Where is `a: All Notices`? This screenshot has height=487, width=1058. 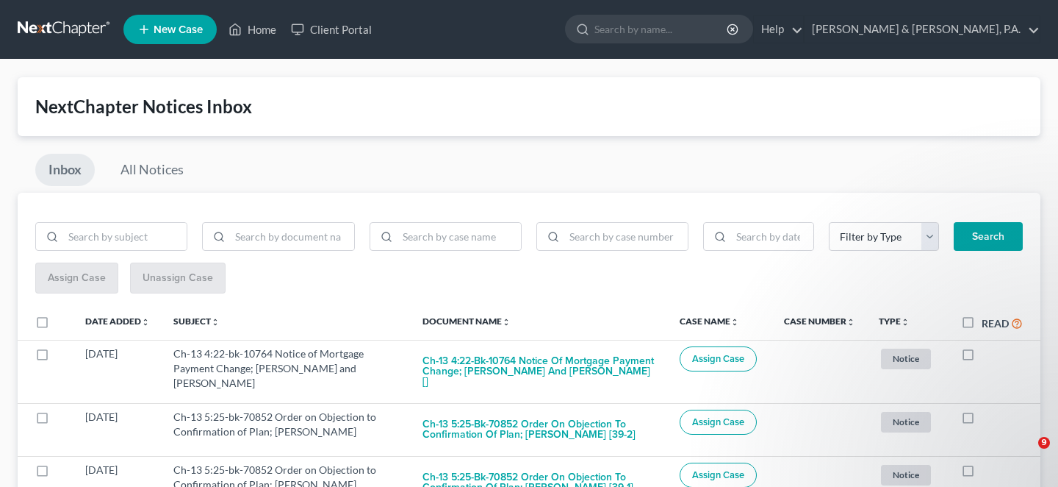 a: All Notices is located at coordinates (152, 170).